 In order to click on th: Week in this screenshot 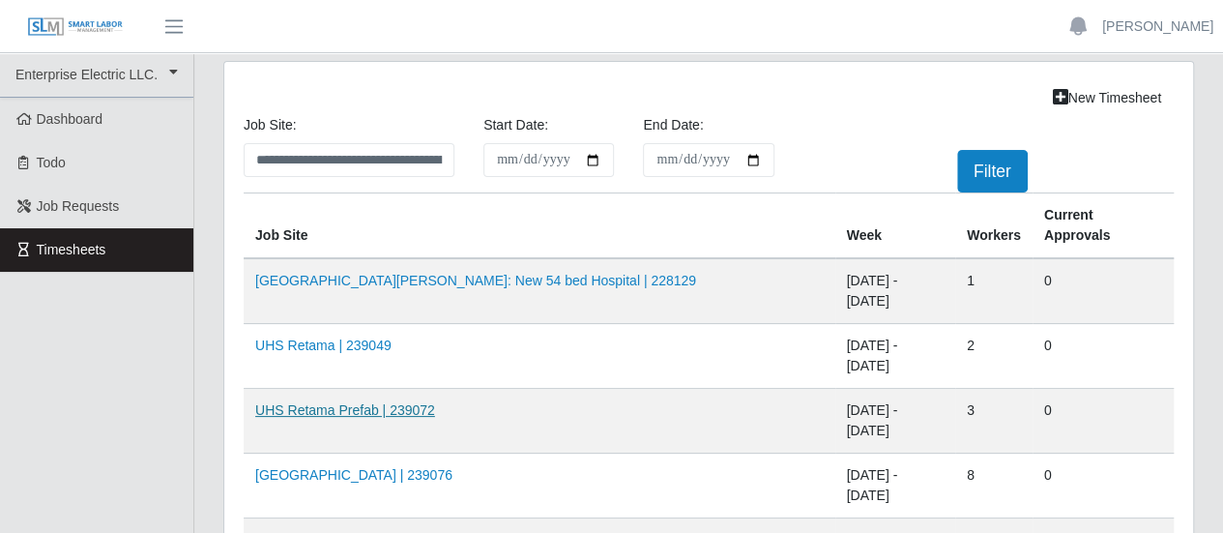, I will do `click(895, 226)`.